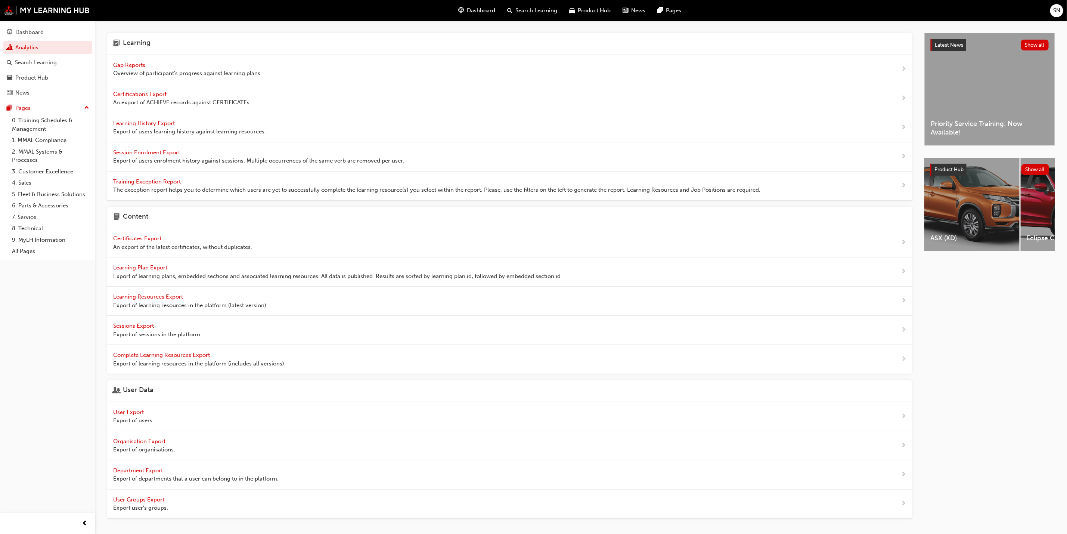 Image resolution: width=1067 pixels, height=534 pixels. I want to click on span: chart-icon, so click(9, 48).